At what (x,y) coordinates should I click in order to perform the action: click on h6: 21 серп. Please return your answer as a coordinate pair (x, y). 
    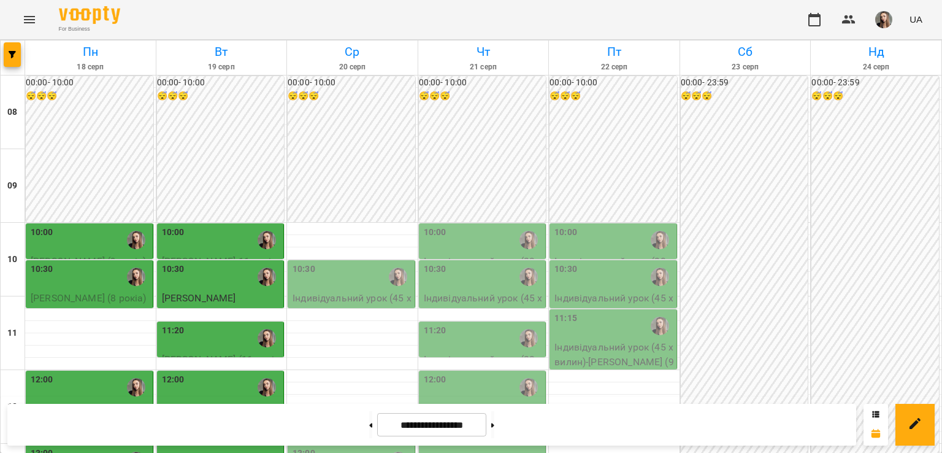
    Looking at the image, I should click on (484, 67).